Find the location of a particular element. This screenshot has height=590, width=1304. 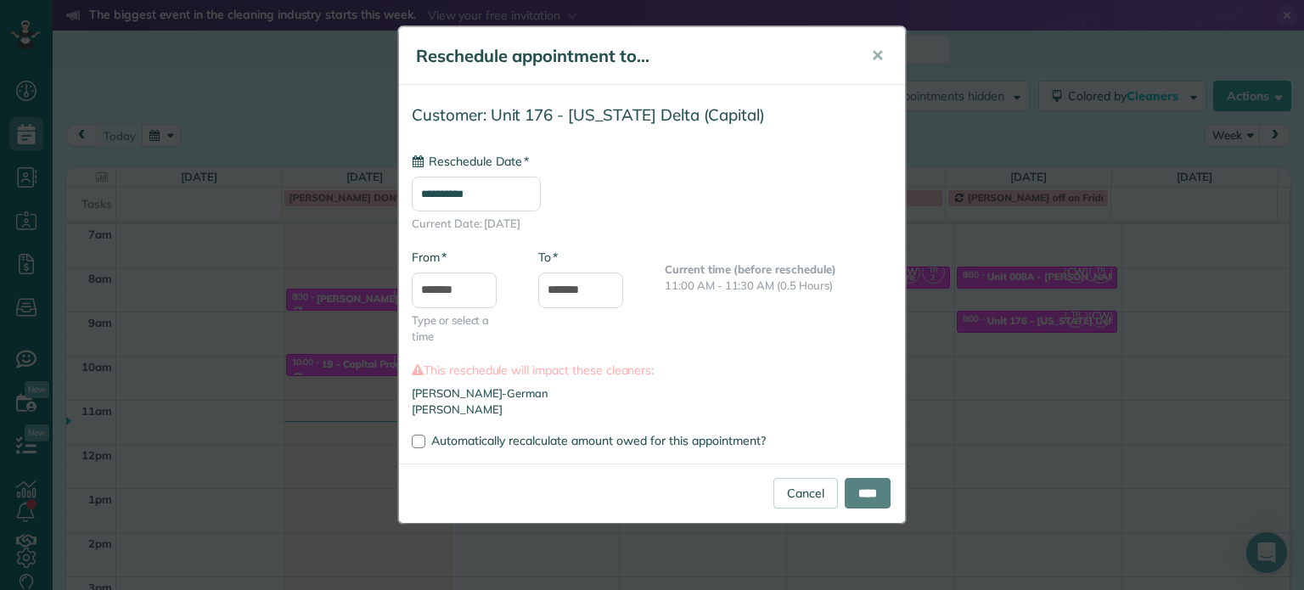

label: To is located at coordinates (548, 257).